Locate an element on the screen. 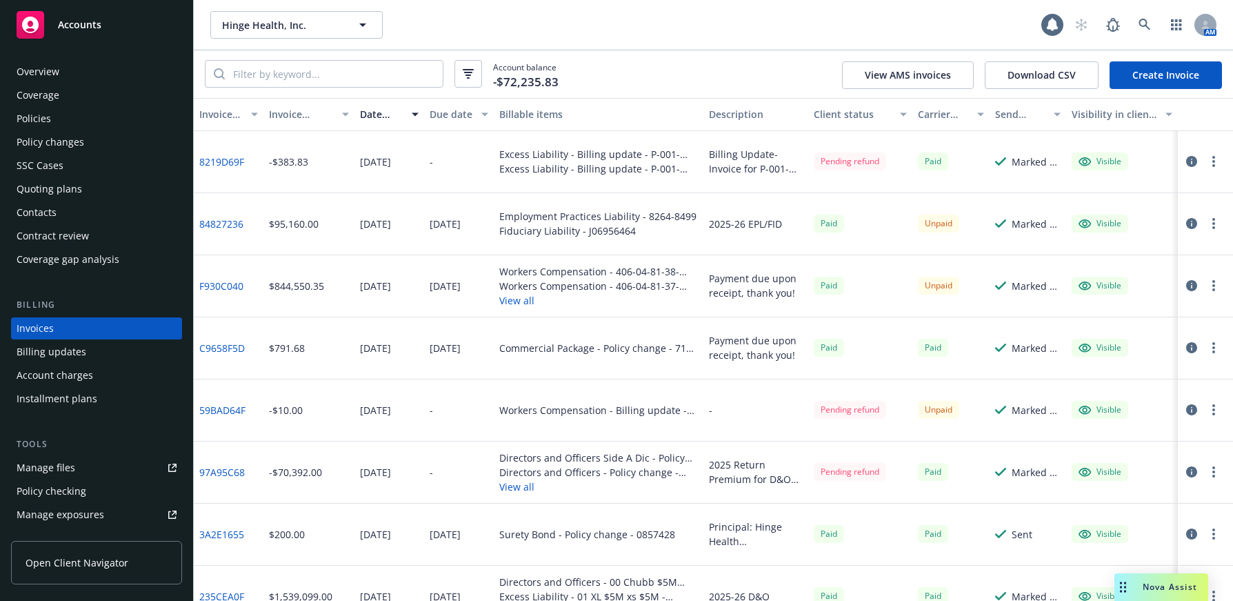 This screenshot has width=1233, height=601. div: $200.00 is located at coordinates (287, 534).